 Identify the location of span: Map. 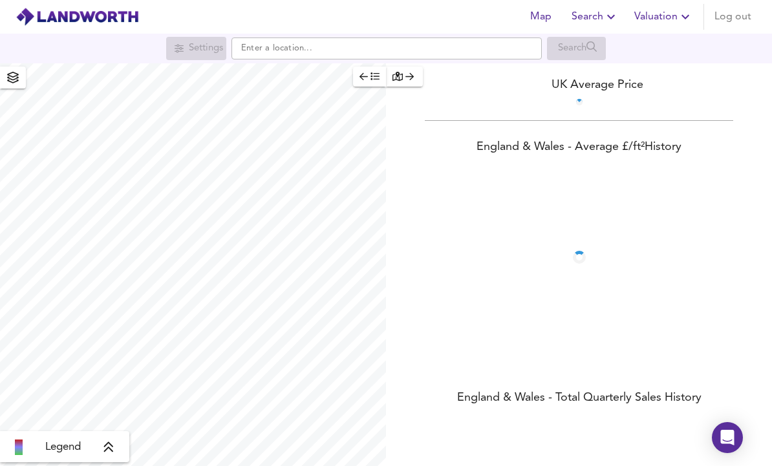
(540, 17).